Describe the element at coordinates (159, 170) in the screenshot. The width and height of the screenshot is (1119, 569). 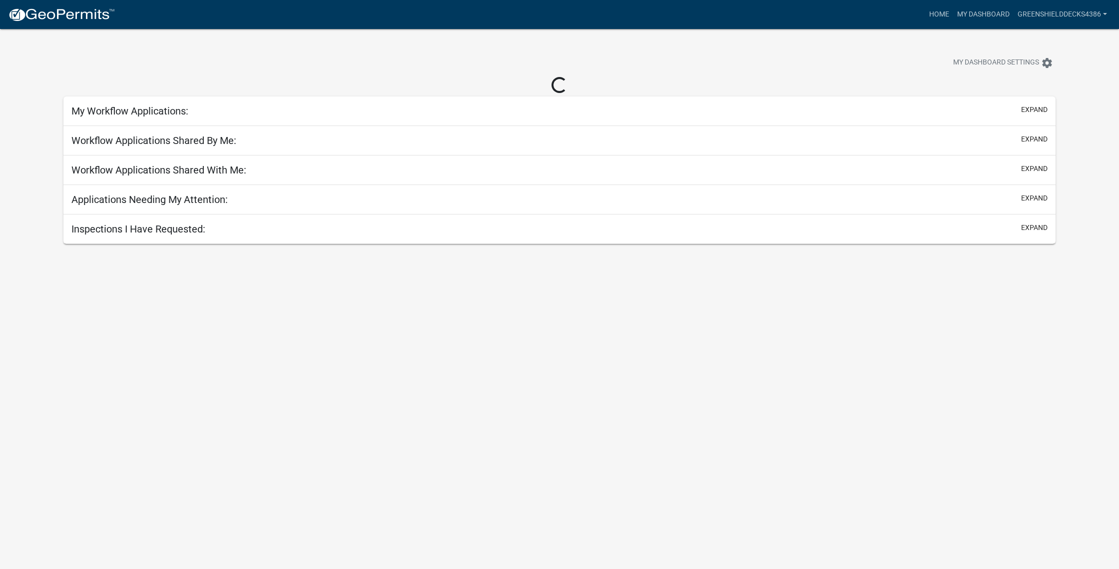
I see `h5: Workflow Applications Shared With Me:` at that location.